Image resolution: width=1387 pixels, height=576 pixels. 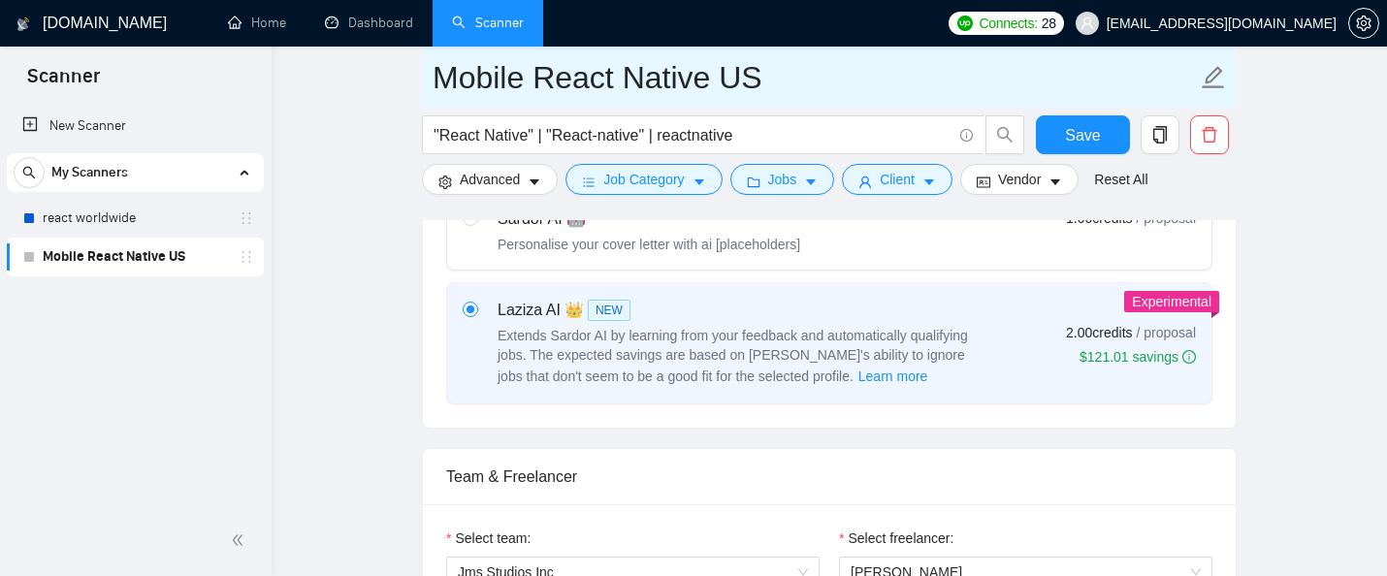 I want to click on li: New Scanner, so click(x=135, y=126).